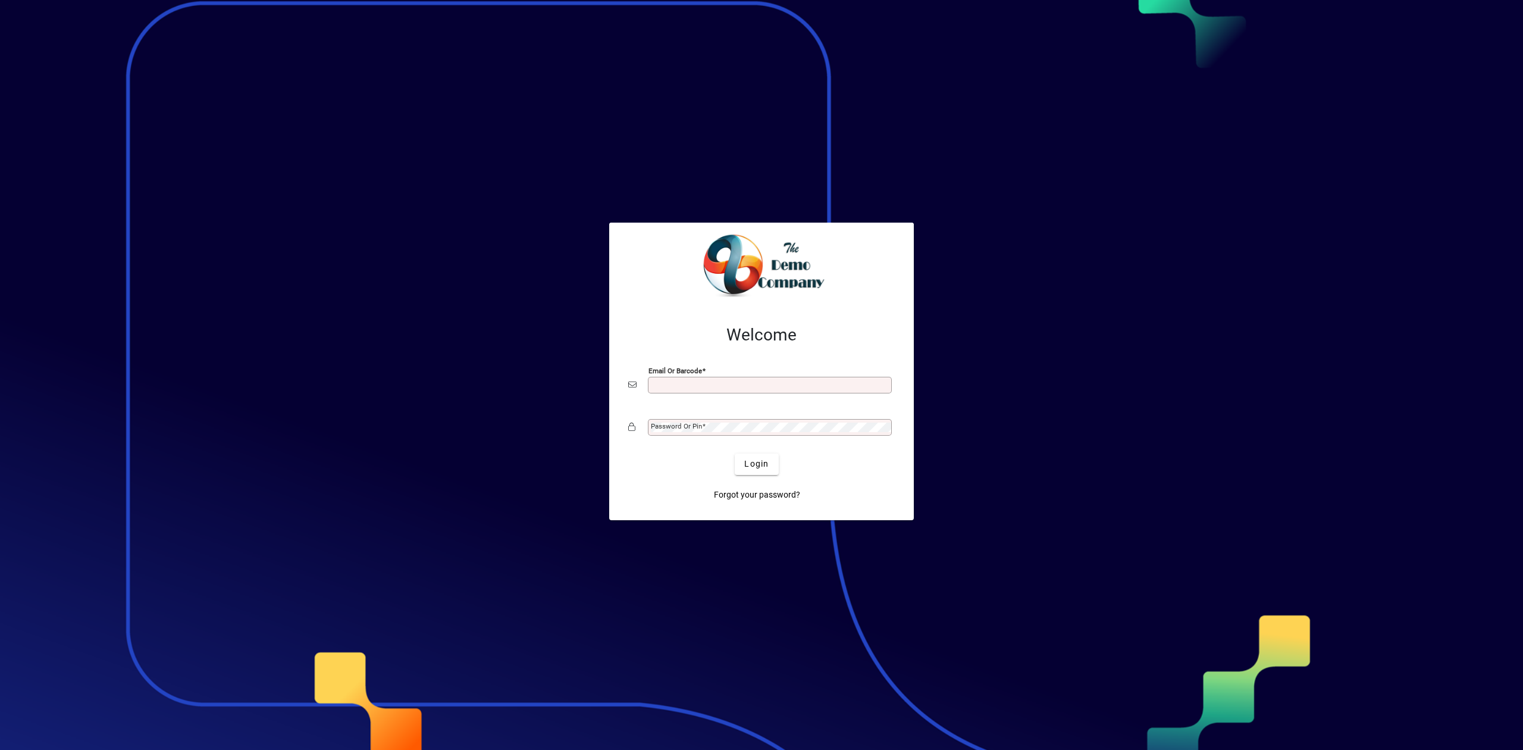 The width and height of the screenshot is (1523, 750). What do you see at coordinates (762, 335) in the screenshot?
I see `h2: Welcome` at bounding box center [762, 335].